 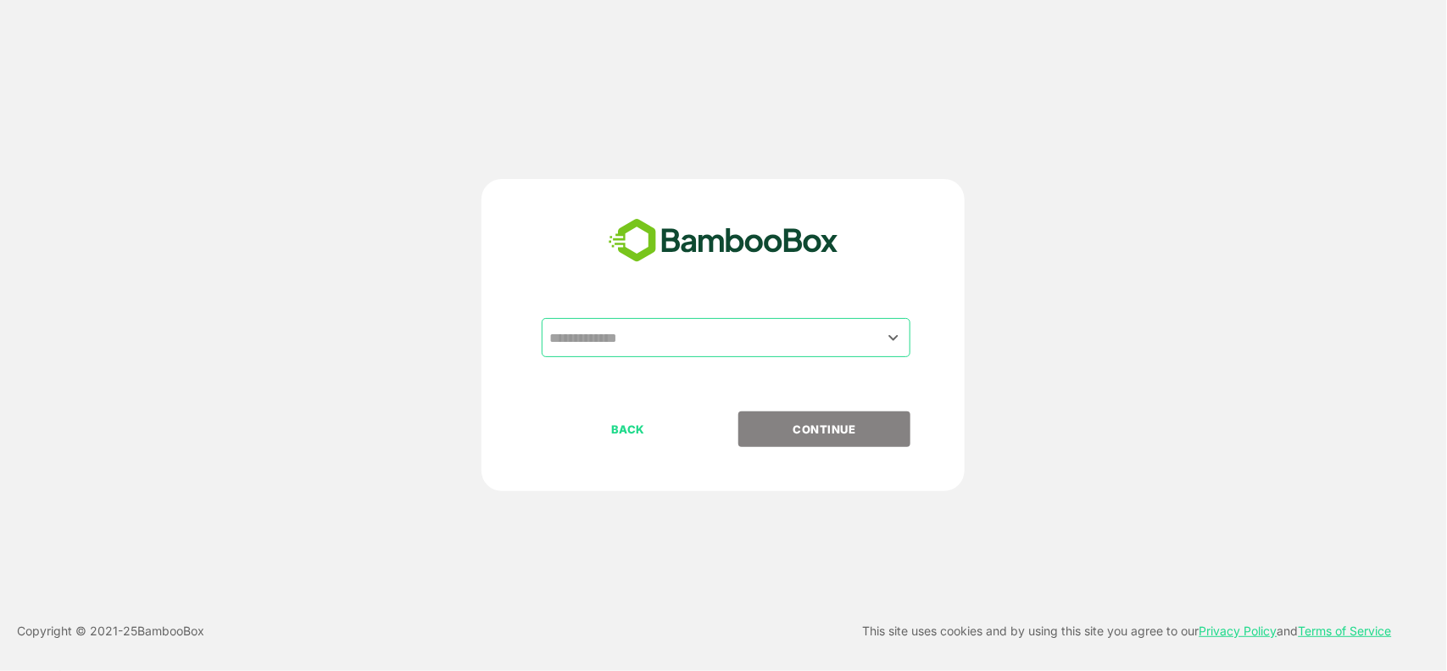 I want to click on a: Privacy Policy, so click(x=1239, y=630).